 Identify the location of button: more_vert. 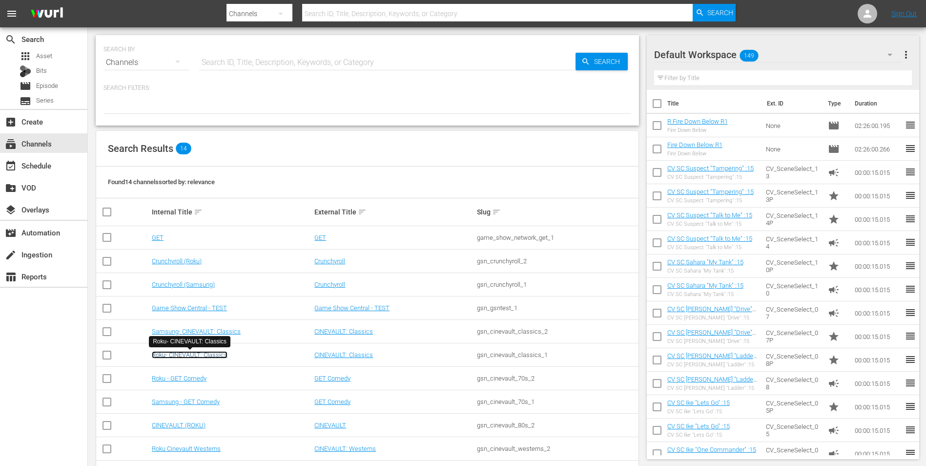
(906, 55).